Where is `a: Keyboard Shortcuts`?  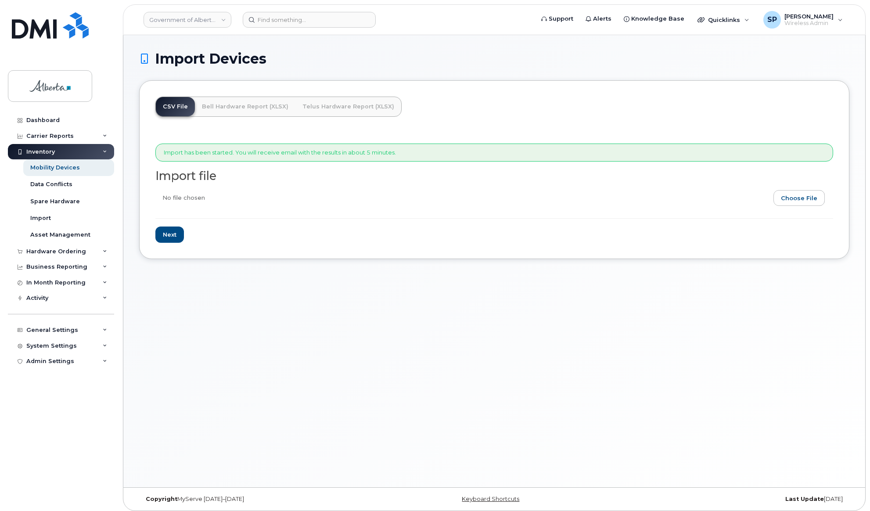
a: Keyboard Shortcuts is located at coordinates (490, 499).